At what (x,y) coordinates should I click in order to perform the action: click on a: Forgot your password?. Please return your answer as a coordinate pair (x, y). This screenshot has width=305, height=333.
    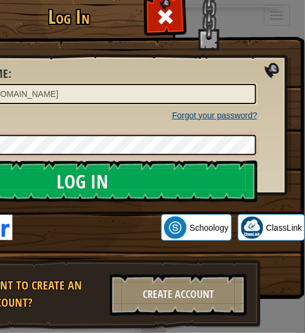
    Looking at the image, I should click on (215, 115).